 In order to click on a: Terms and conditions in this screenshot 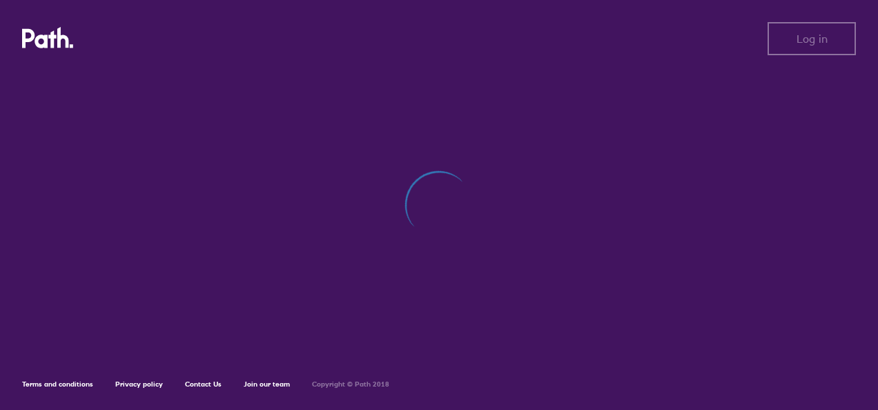, I will do `click(57, 384)`.